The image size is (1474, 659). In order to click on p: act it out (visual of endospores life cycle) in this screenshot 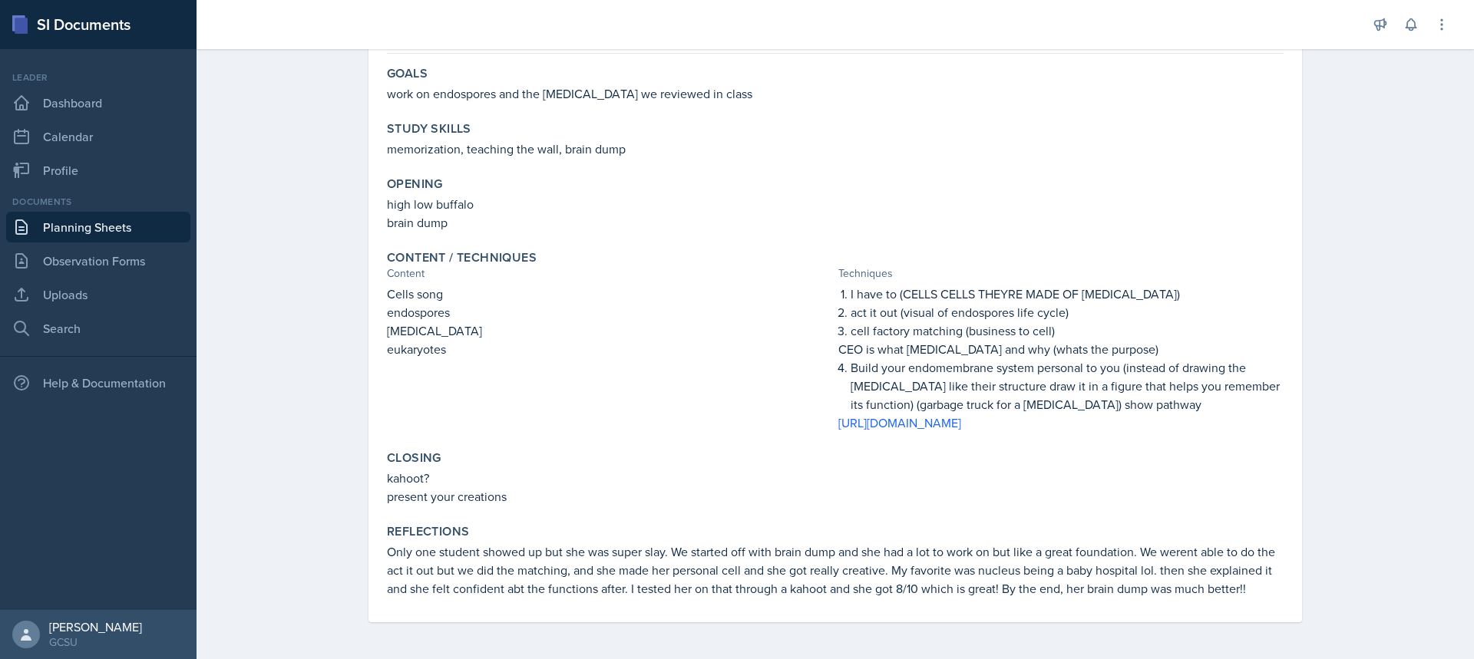, I will do `click(1067, 312)`.